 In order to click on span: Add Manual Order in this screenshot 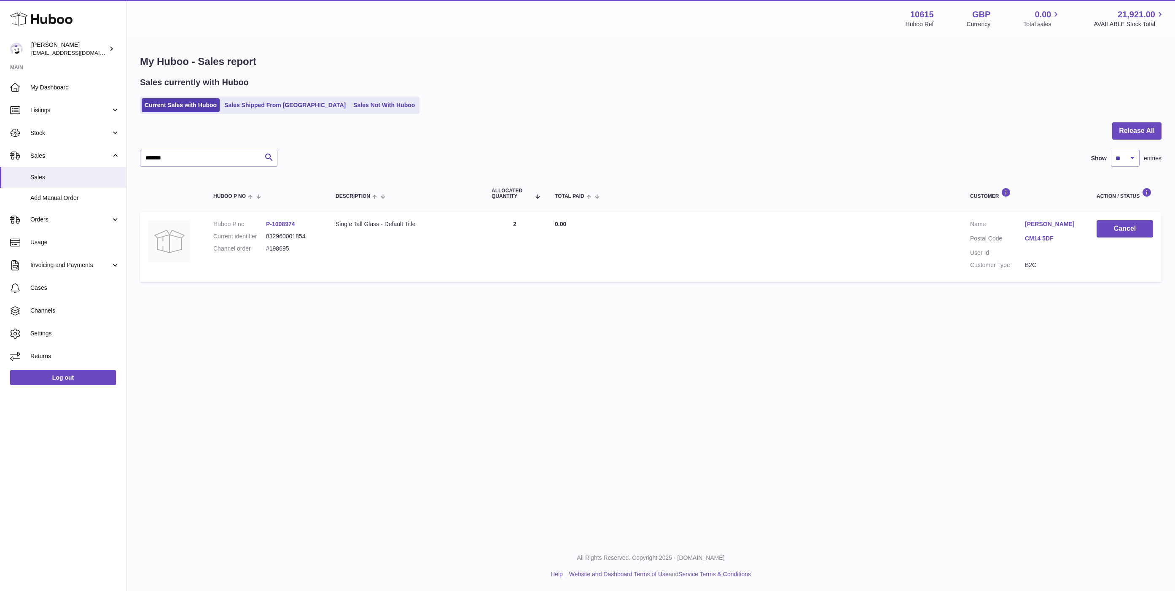, I will do `click(75, 198)`.